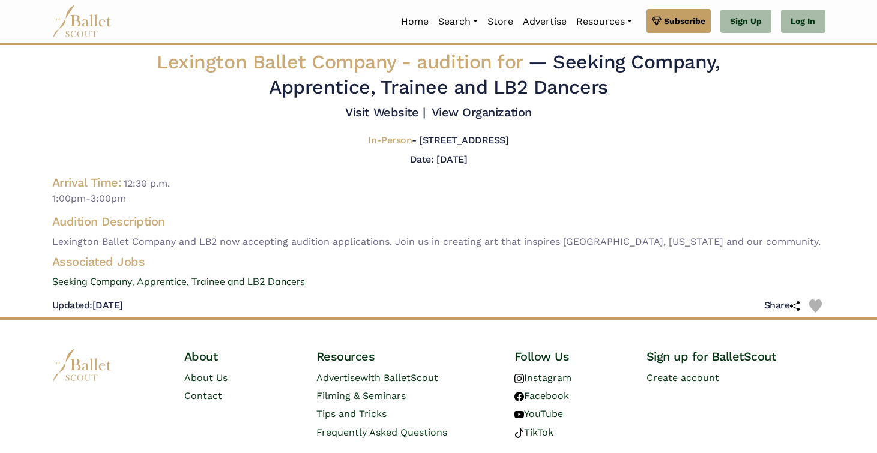 The height and width of the screenshot is (453, 877). I want to click on span: In-Person, so click(389, 140).